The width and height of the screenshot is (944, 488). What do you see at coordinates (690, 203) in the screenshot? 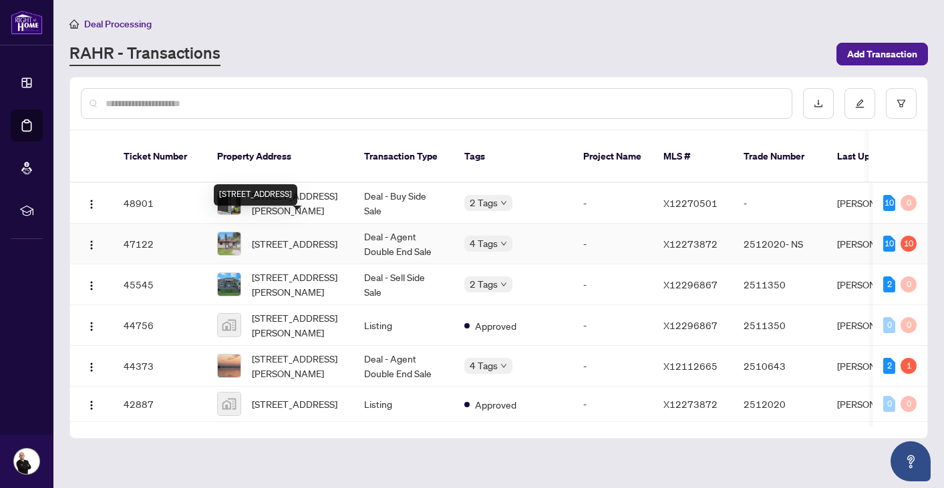
I see `span: X12270501` at bounding box center [690, 203].